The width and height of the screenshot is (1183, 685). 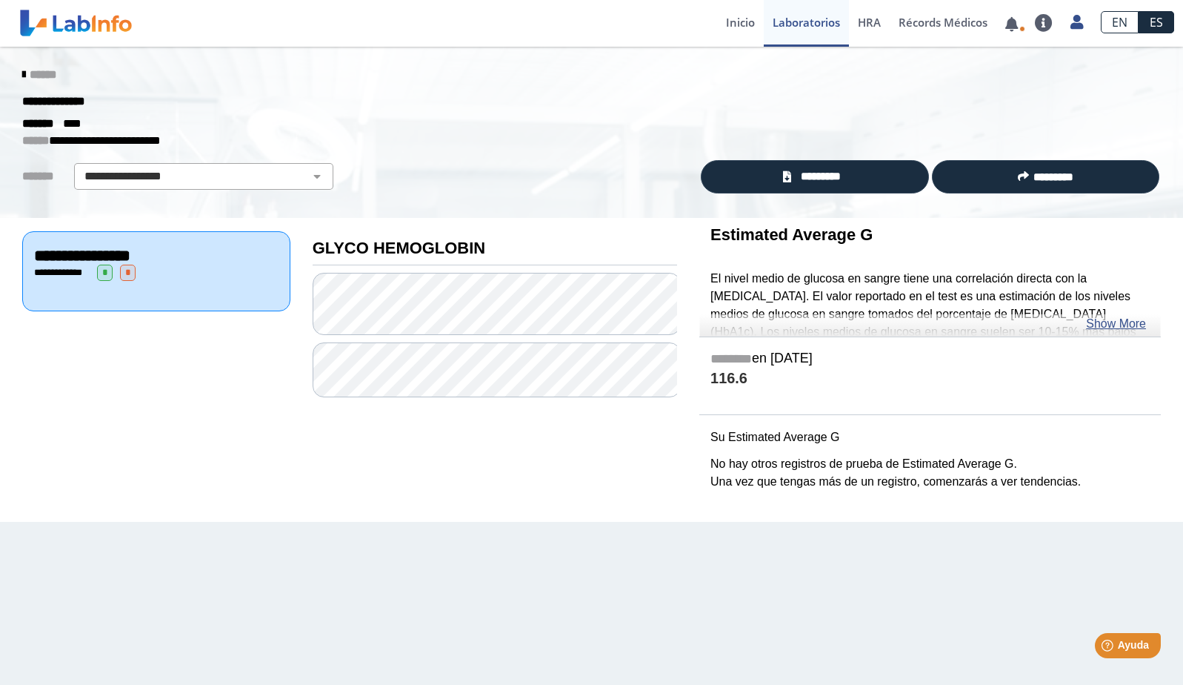 What do you see at coordinates (930, 473) in the screenshot?
I see `p: No hay otros registros de prueba de Estimated Average G. Una vez que tengas más de un registro, c...` at bounding box center [930, 473].